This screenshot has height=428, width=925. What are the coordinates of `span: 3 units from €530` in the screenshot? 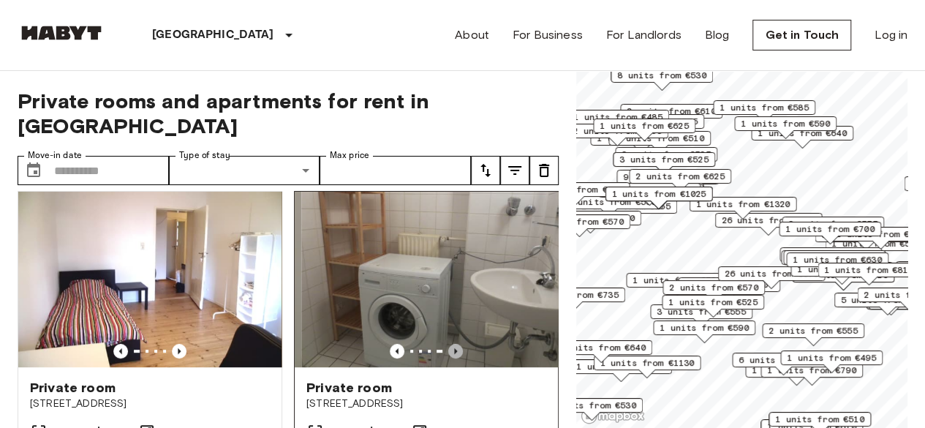 It's located at (591, 405).